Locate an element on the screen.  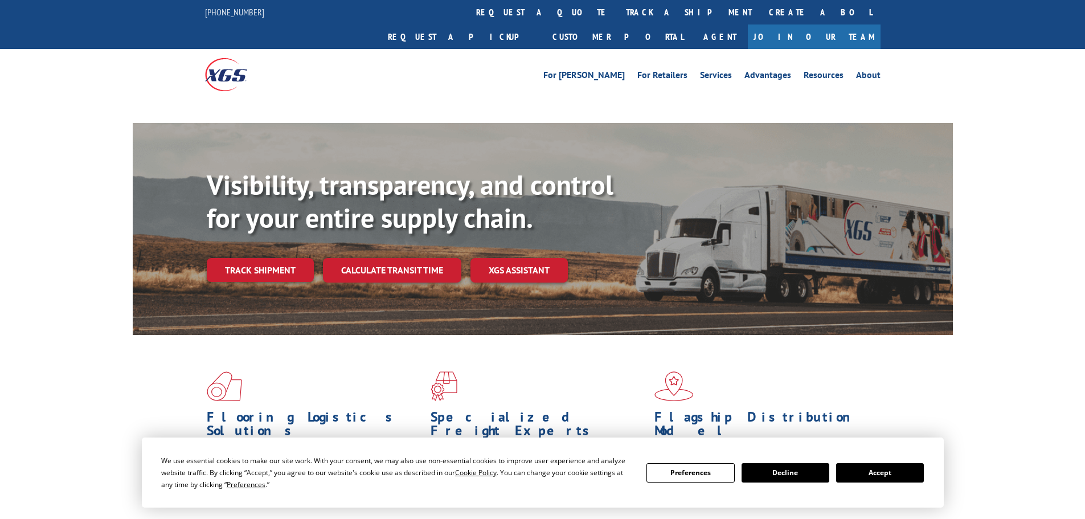
a: Customer Portal is located at coordinates (618, 36).